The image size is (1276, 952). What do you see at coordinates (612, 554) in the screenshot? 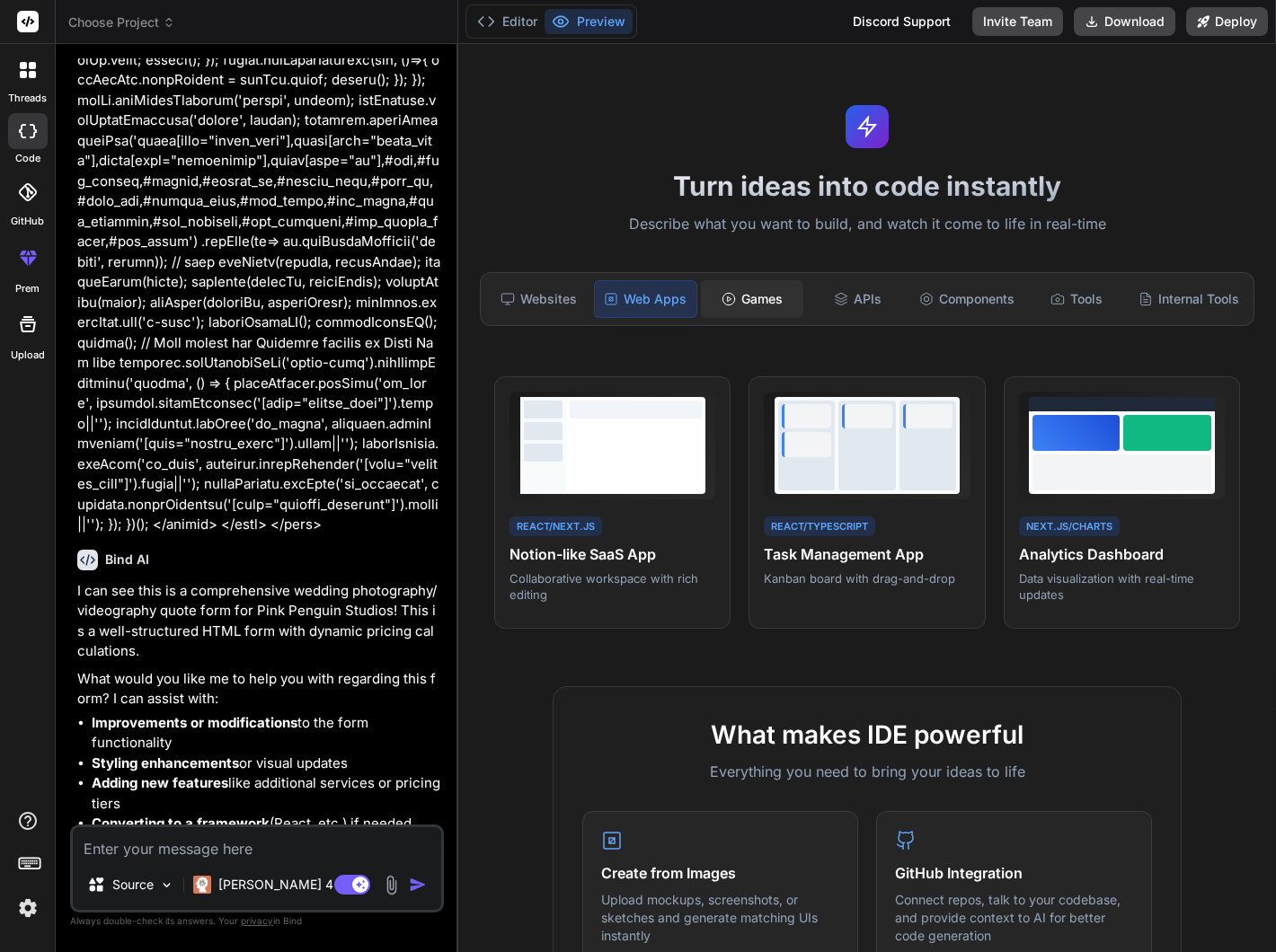
I see `h4: Notion-like SaaS App` at bounding box center [612, 554].